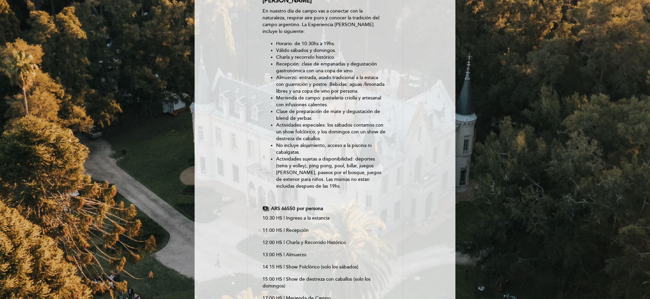 The height and width of the screenshot is (299, 650). I want to click on li: Merienda de campo: pastelería criolla y artesanal con infusiones calientes., so click(331, 102).